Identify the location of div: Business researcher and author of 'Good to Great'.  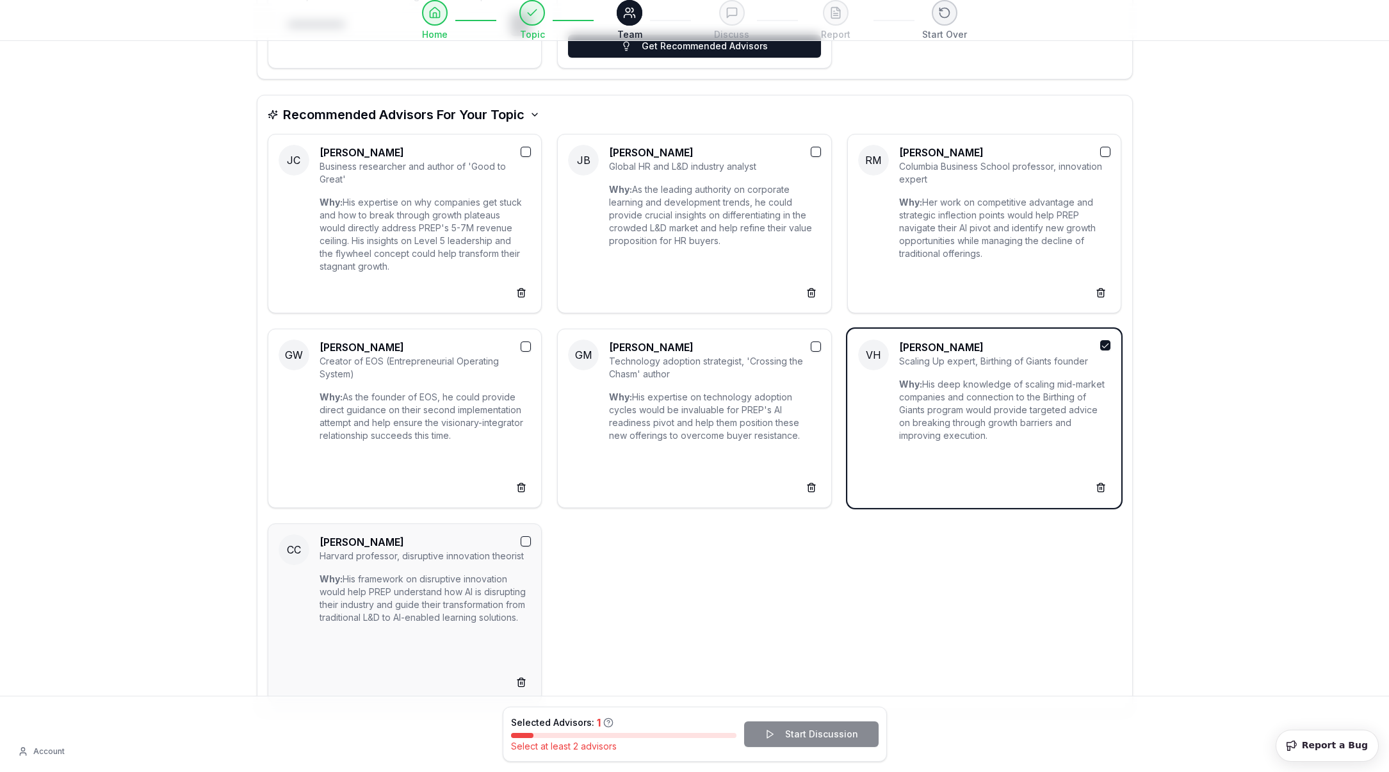
(425, 173).